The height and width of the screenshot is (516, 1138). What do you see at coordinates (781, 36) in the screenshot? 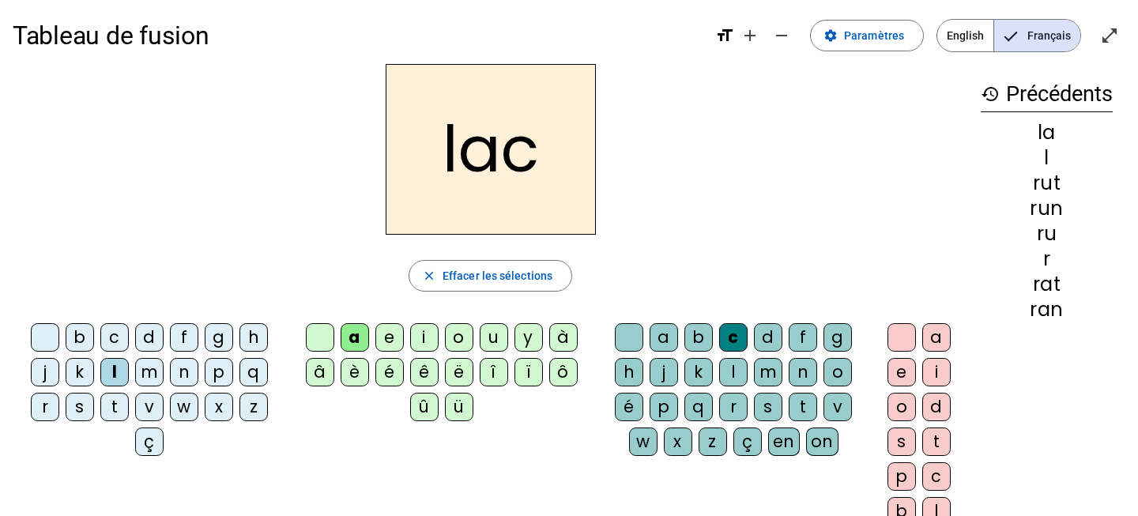
I see `mat-icon: remove` at bounding box center [781, 36].